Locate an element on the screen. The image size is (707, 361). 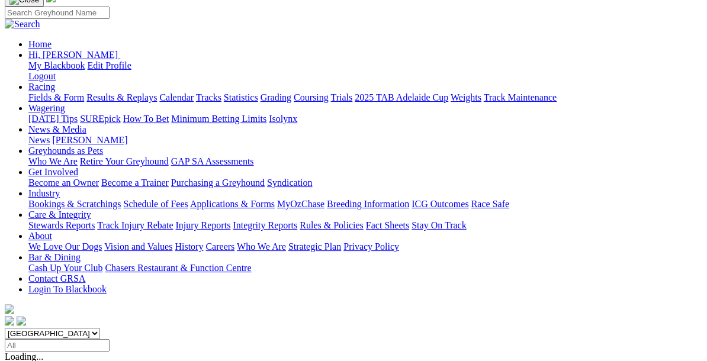
a: Care & Integrity is located at coordinates (60, 214).